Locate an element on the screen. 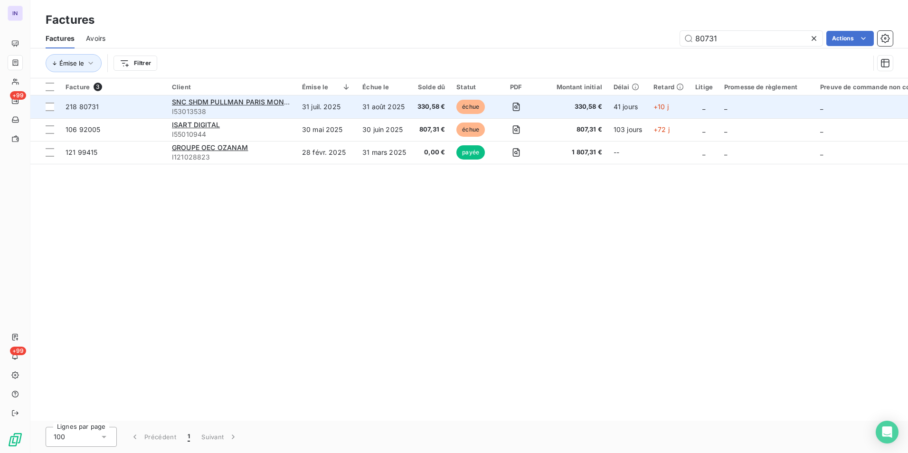 This screenshot has width=908, height=453. span: Facture is located at coordinates (77, 87).